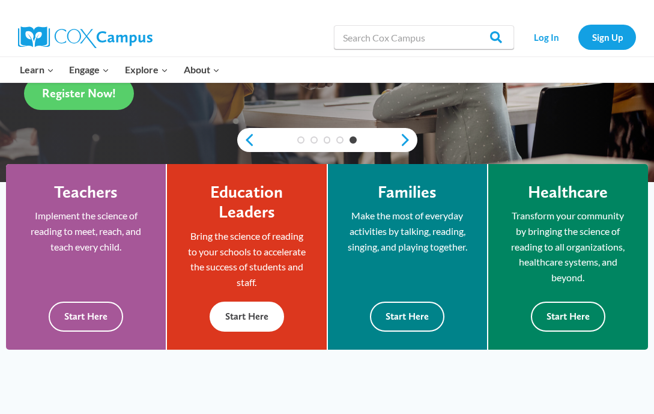 The height and width of the screenshot is (414, 654). Describe the element at coordinates (407, 256) in the screenshot. I see `a: Families Make the most of everyday activities by talking, reading, singing, and playing together....` at that location.